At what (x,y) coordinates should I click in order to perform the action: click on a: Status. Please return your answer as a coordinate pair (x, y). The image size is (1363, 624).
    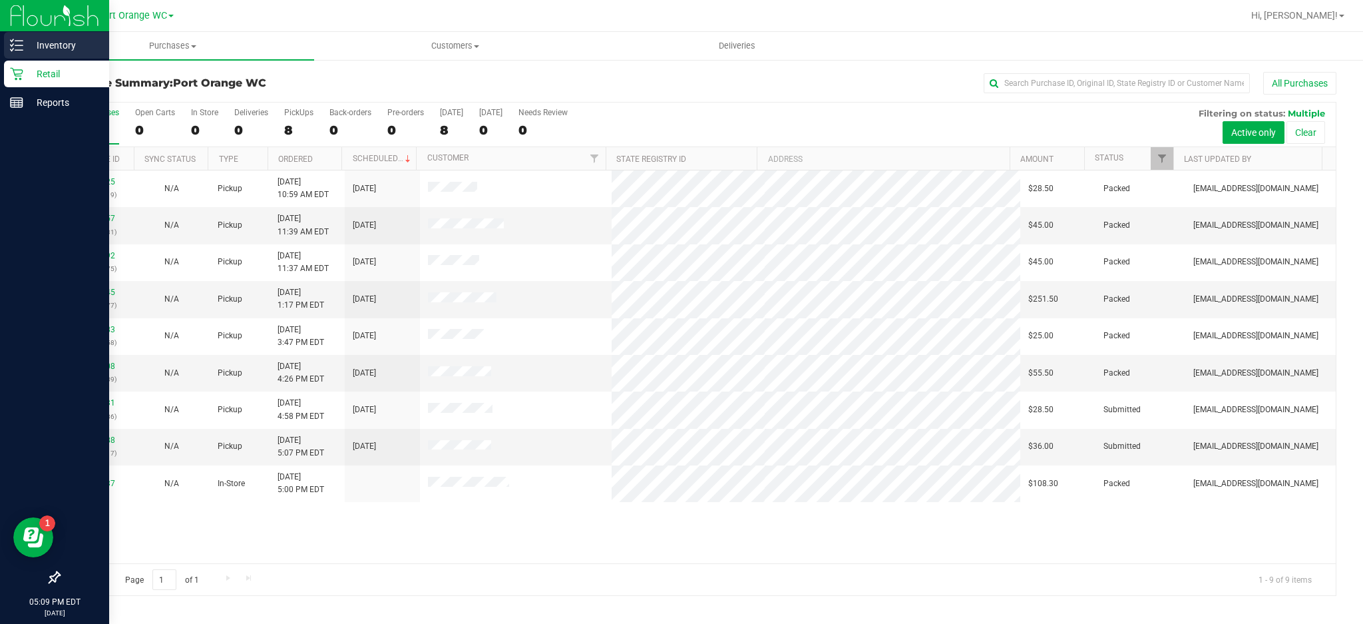
    Looking at the image, I should click on (1109, 158).